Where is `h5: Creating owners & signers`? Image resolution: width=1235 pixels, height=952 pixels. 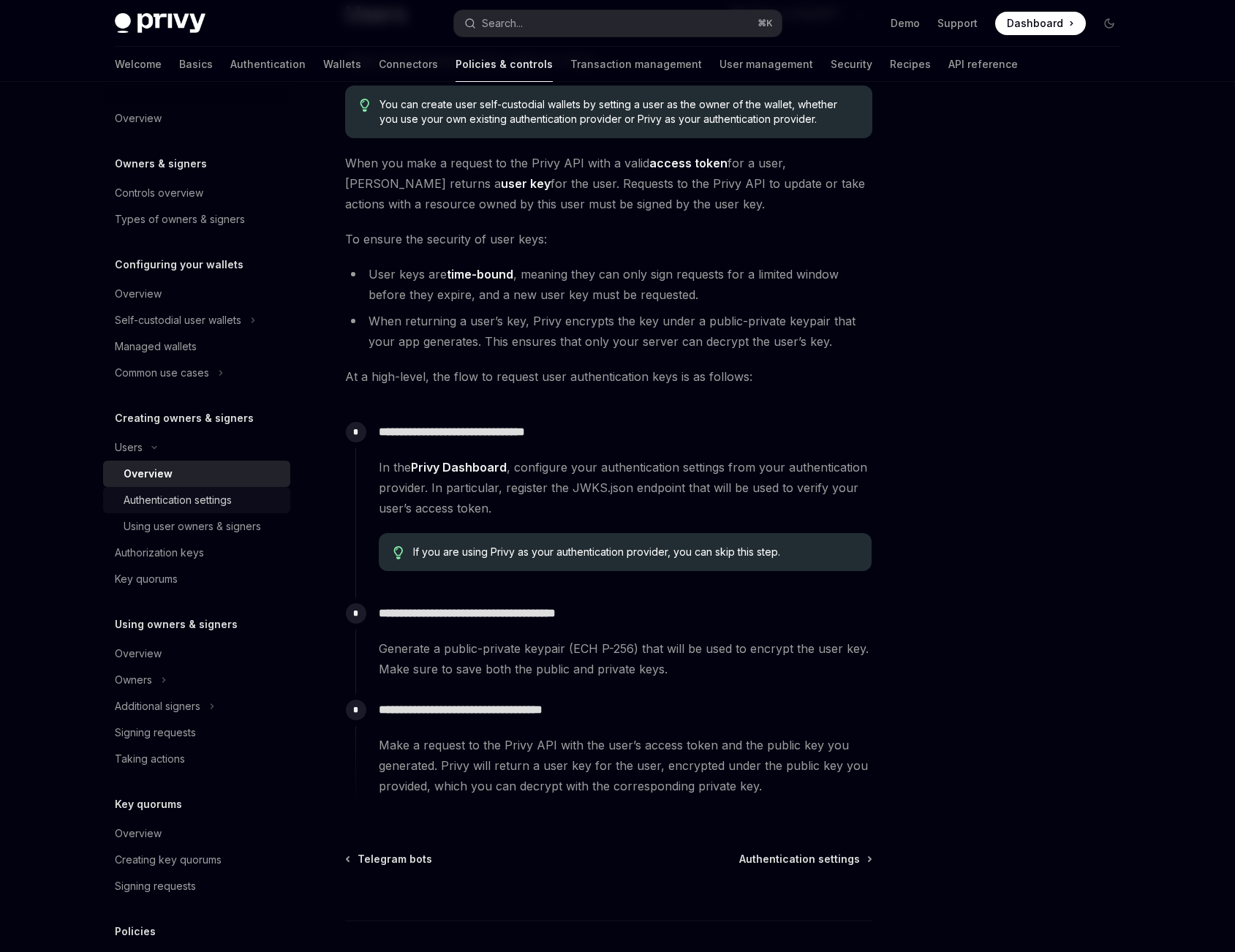
h5: Creating owners & signers is located at coordinates (184, 418).